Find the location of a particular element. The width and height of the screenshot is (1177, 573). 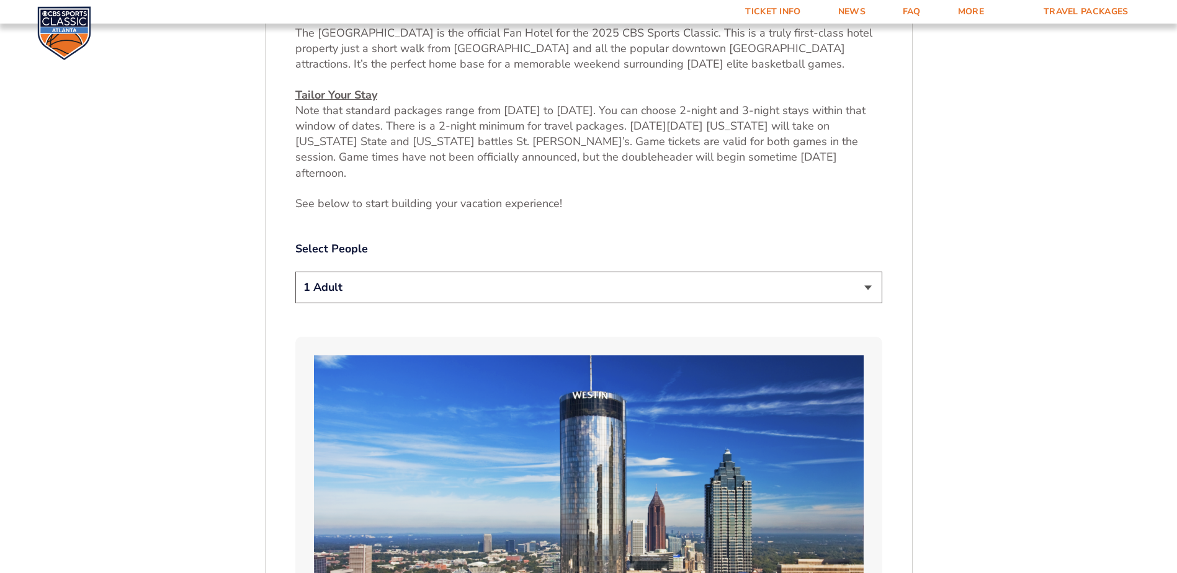

img: CBS Sports Classic is located at coordinates (64, 33).